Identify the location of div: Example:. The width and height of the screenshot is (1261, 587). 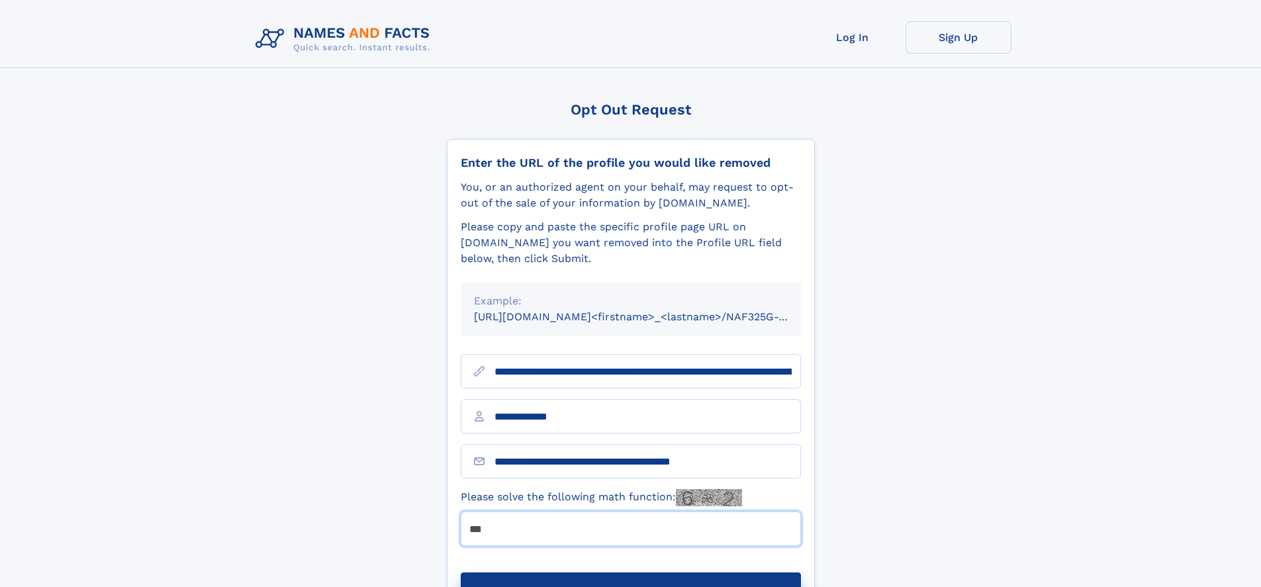
(631, 301).